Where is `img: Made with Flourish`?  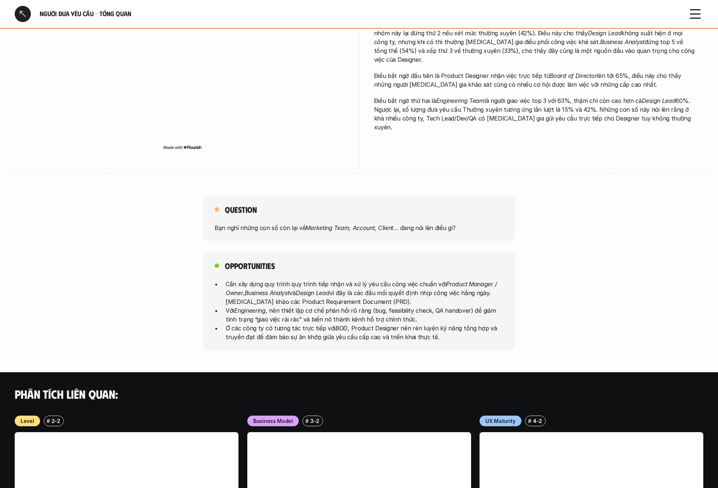 img: Made with Flourish is located at coordinates (182, 147).